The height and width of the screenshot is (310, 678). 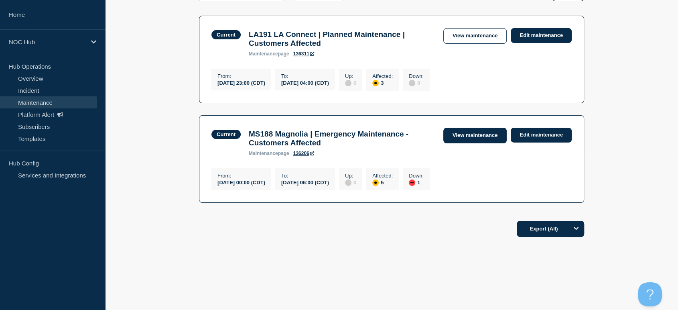 I want to click on a: 136311, so click(x=304, y=54).